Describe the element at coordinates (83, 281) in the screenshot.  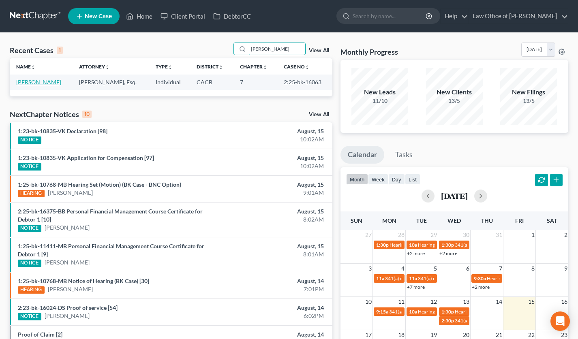
I see `a: 1:25-bk-10768-MB Notice of Hearing (BK Case) [30]` at that location.